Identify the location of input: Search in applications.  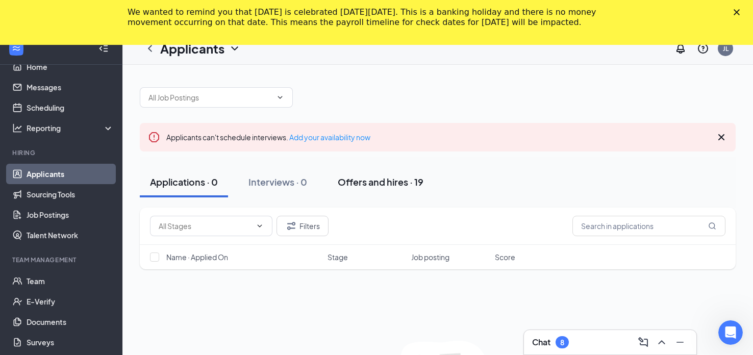
(649, 226).